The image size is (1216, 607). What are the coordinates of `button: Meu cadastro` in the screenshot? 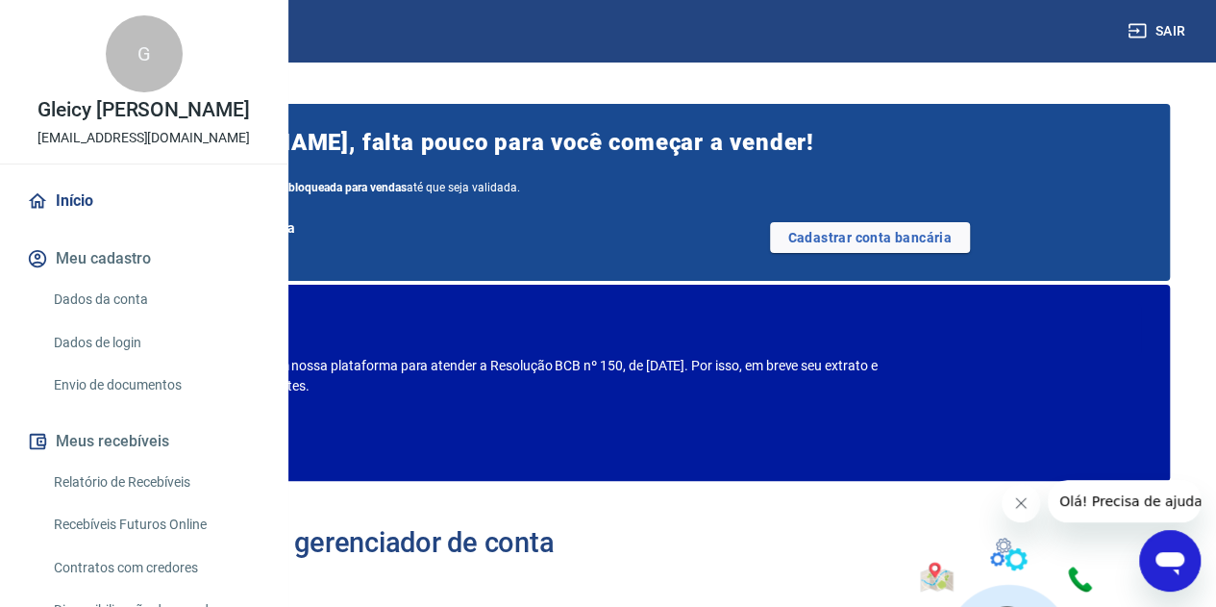 It's located at (143, 259).